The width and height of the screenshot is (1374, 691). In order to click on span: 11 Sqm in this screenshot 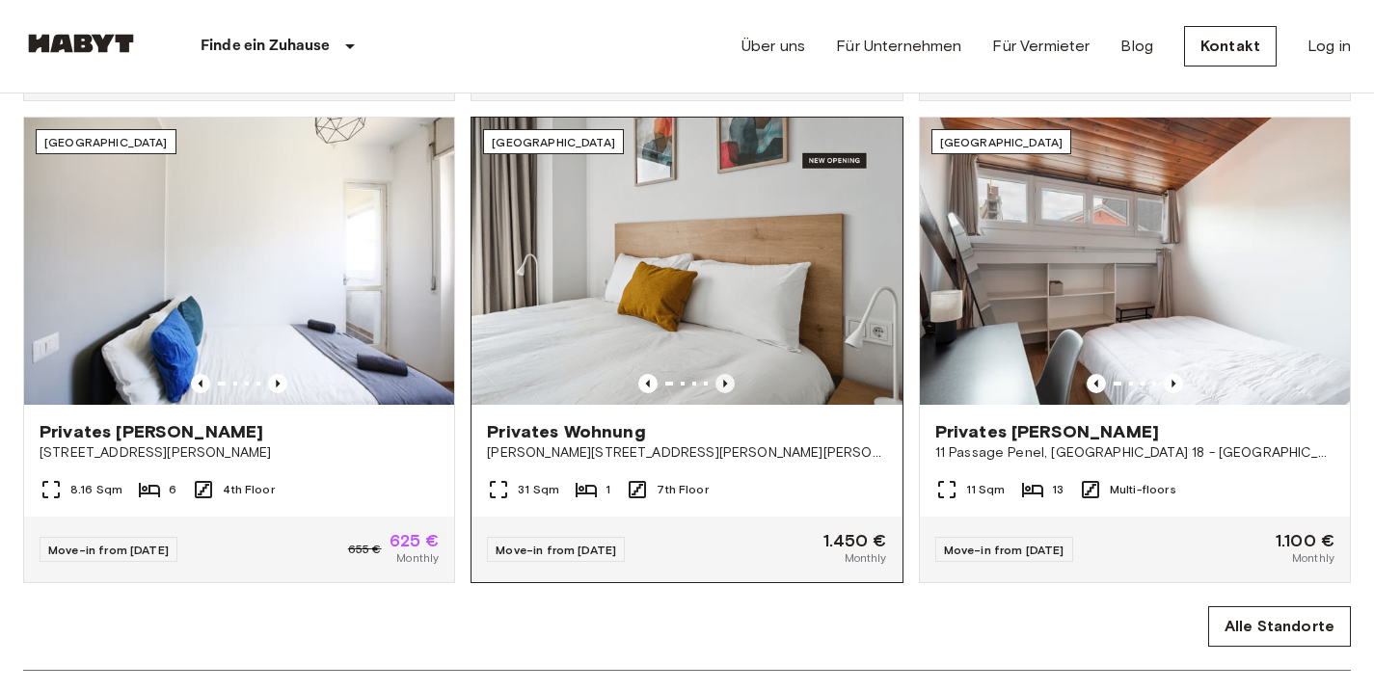, I will do `click(985, 490)`.